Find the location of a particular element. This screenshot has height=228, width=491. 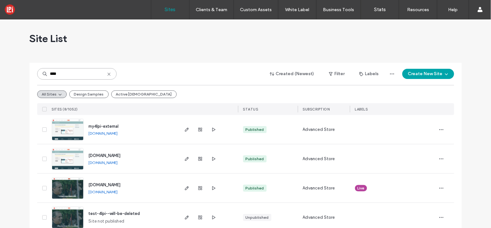

span: LABELS is located at coordinates (361, 109).